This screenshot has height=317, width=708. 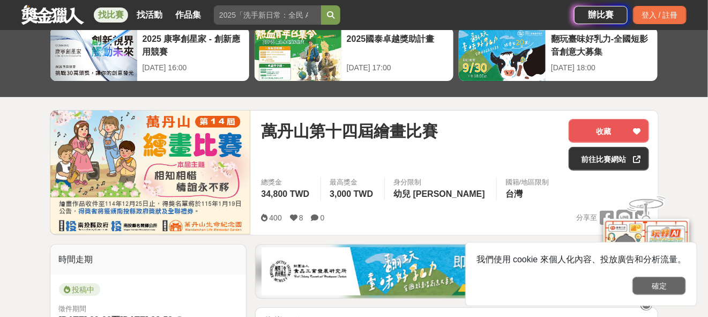 I want to click on span: 8, so click(x=301, y=217).